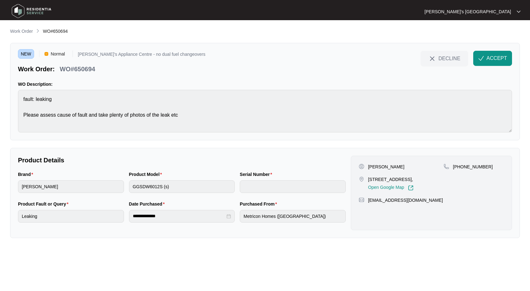  I want to click on img: close-Icon, so click(432, 59).